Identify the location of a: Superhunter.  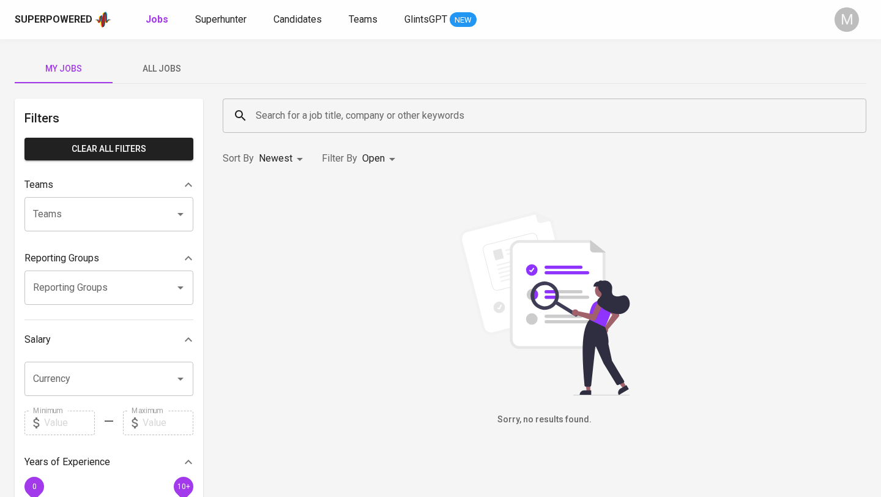
(222, 20).